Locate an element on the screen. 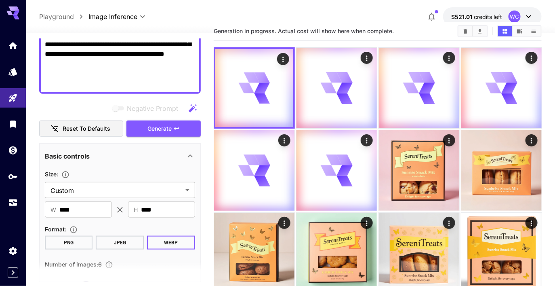 The image size is (555, 286). p: Basic controls is located at coordinates (67, 156).